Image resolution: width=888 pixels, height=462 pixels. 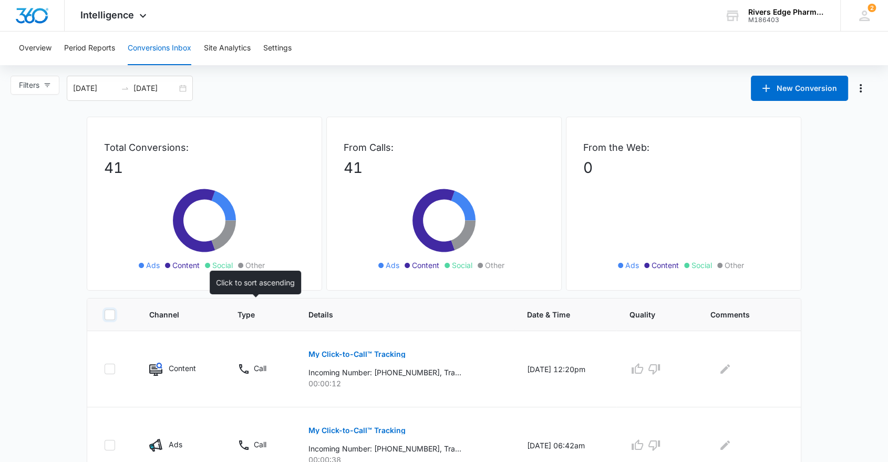 What do you see at coordinates (227, 48) in the screenshot?
I see `button: Site Analytics` at bounding box center [227, 48].